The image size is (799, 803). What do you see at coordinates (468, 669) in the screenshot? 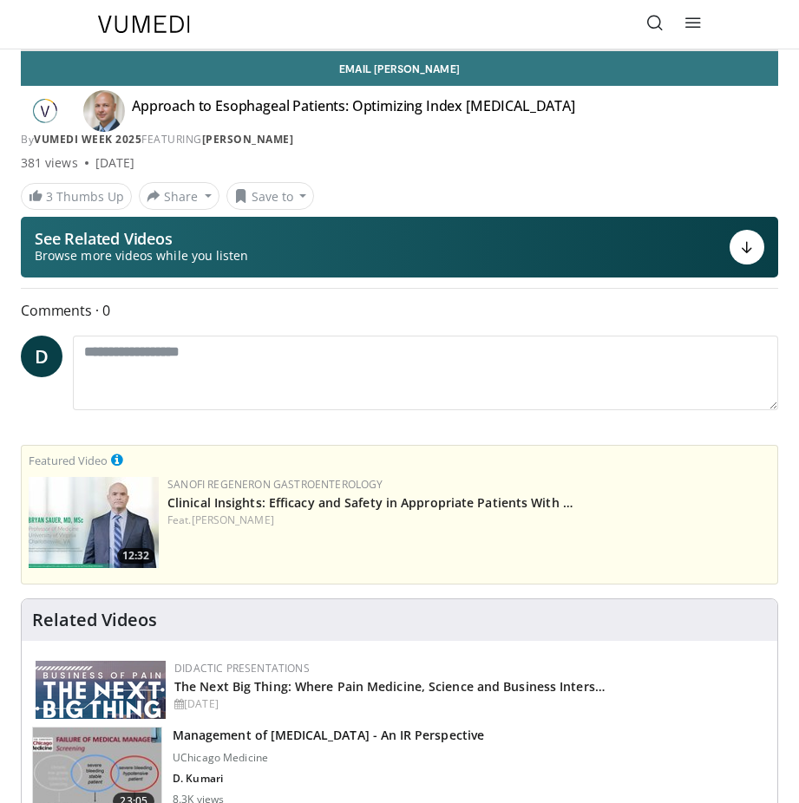
I see `div: Didactic Presentations` at bounding box center [468, 669].